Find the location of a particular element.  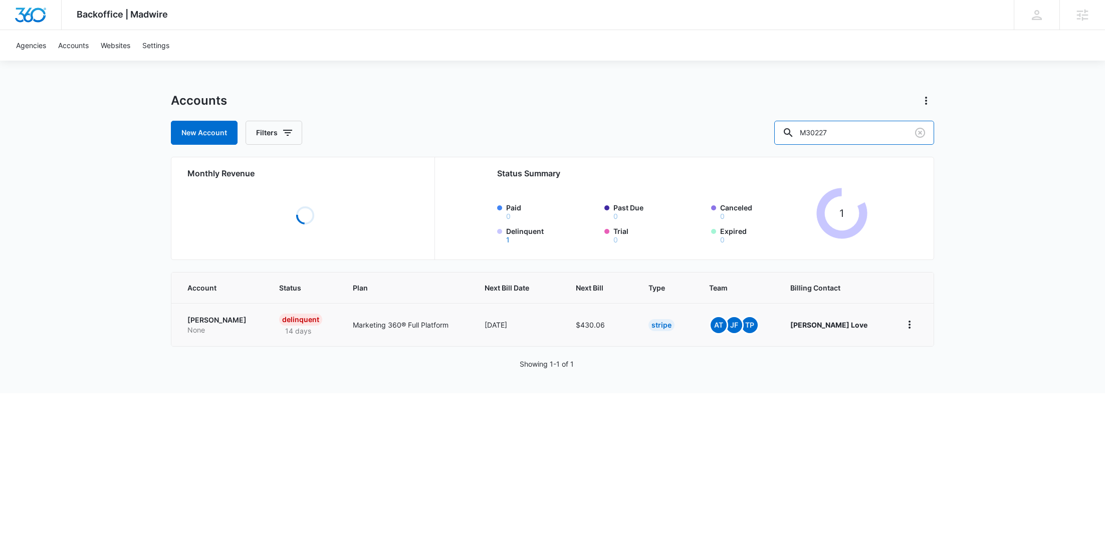

a: Settings is located at coordinates (156, 45).